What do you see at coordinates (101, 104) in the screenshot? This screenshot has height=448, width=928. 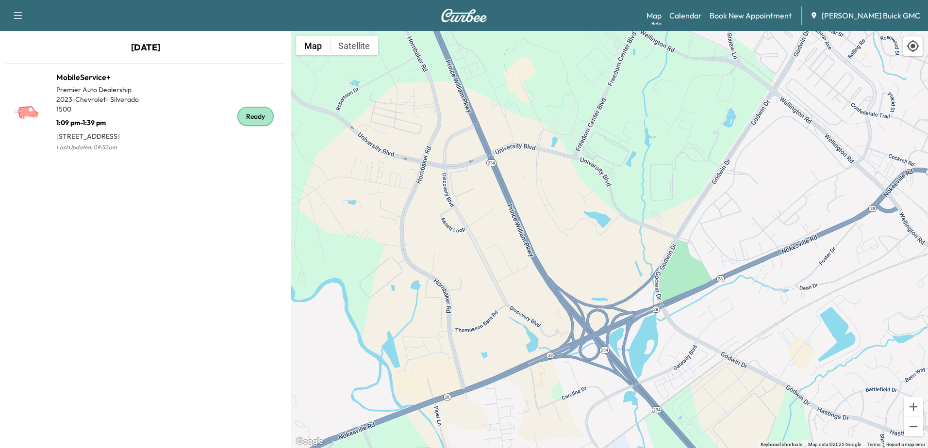 I see `p: 2023 - Chevrolet - Silverado 1500` at bounding box center [101, 104].